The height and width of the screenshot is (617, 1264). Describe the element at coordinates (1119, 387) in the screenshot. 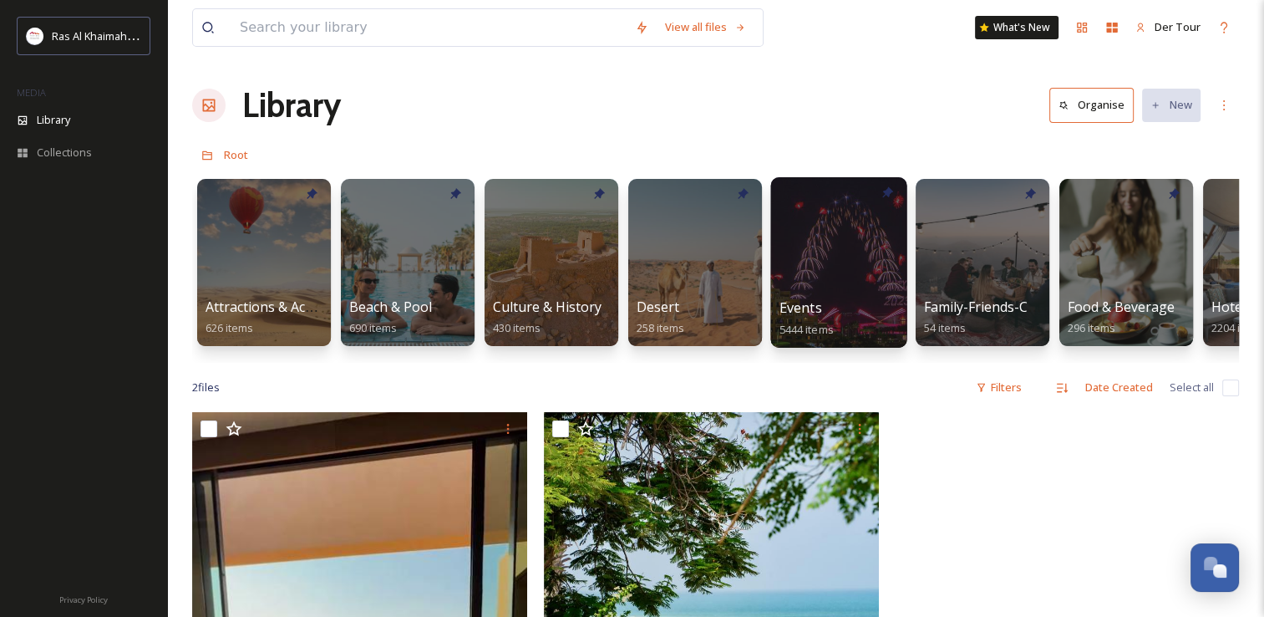

I see `div: Date Created` at that location.